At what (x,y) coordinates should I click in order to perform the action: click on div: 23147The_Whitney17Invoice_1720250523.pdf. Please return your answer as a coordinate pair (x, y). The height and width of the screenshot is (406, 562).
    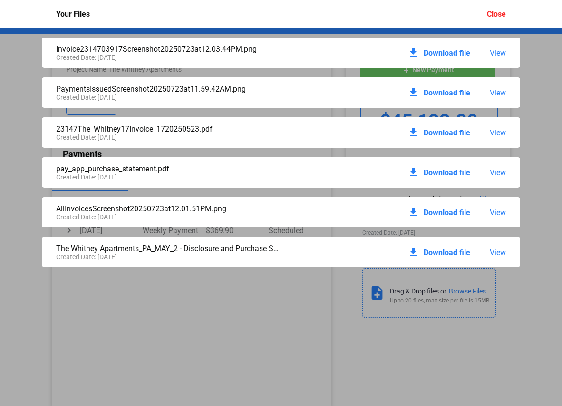
    Looking at the image, I should click on (168, 129).